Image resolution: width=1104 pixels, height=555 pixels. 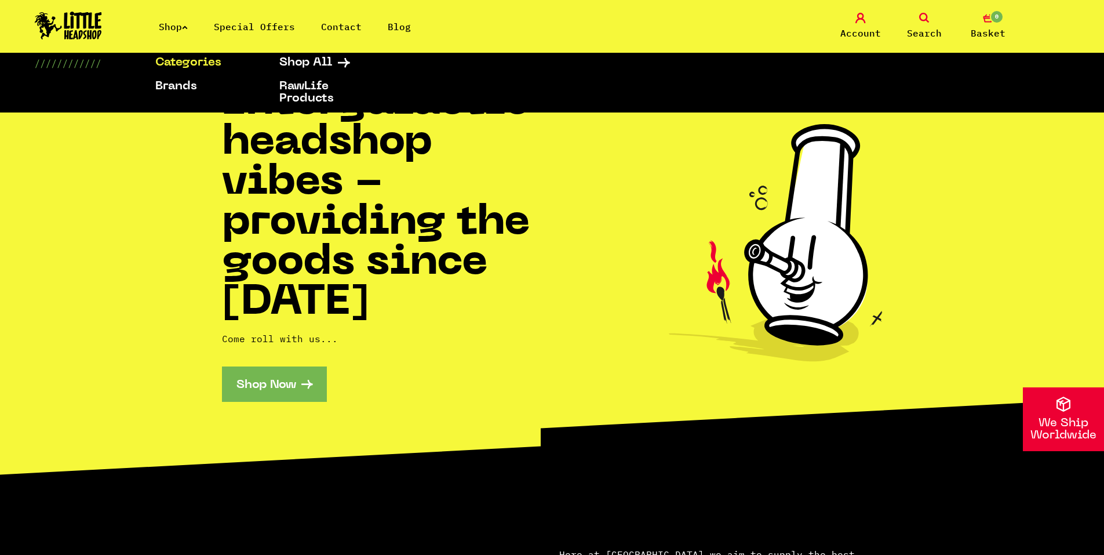 What do you see at coordinates (274, 384) in the screenshot?
I see `a: Shop Now` at bounding box center [274, 384].